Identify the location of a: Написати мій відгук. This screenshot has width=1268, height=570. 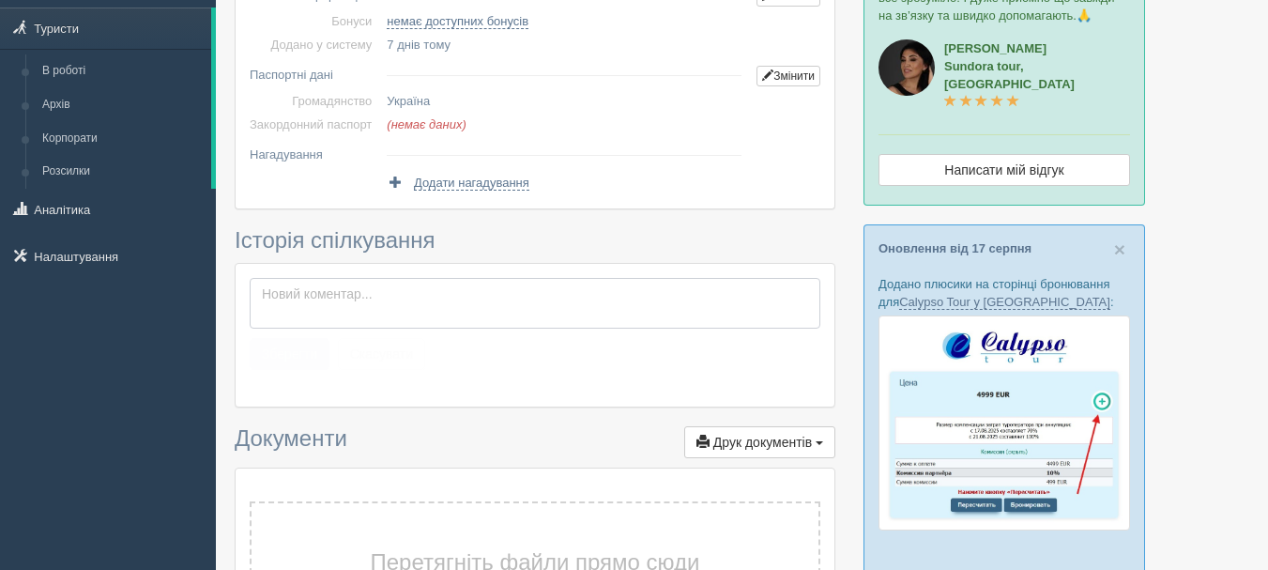
(1004, 170).